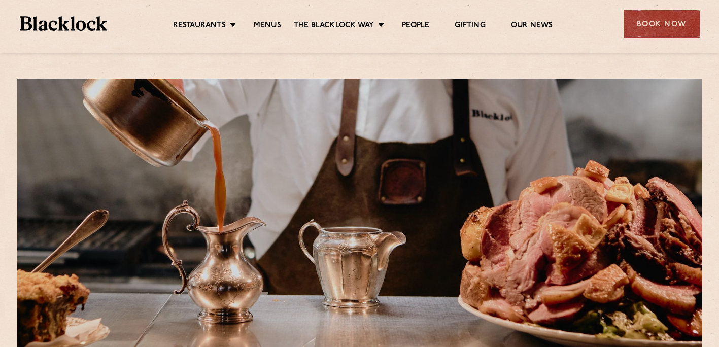 Image resolution: width=719 pixels, height=347 pixels. What do you see at coordinates (416, 26) in the screenshot?
I see `a: People` at bounding box center [416, 26].